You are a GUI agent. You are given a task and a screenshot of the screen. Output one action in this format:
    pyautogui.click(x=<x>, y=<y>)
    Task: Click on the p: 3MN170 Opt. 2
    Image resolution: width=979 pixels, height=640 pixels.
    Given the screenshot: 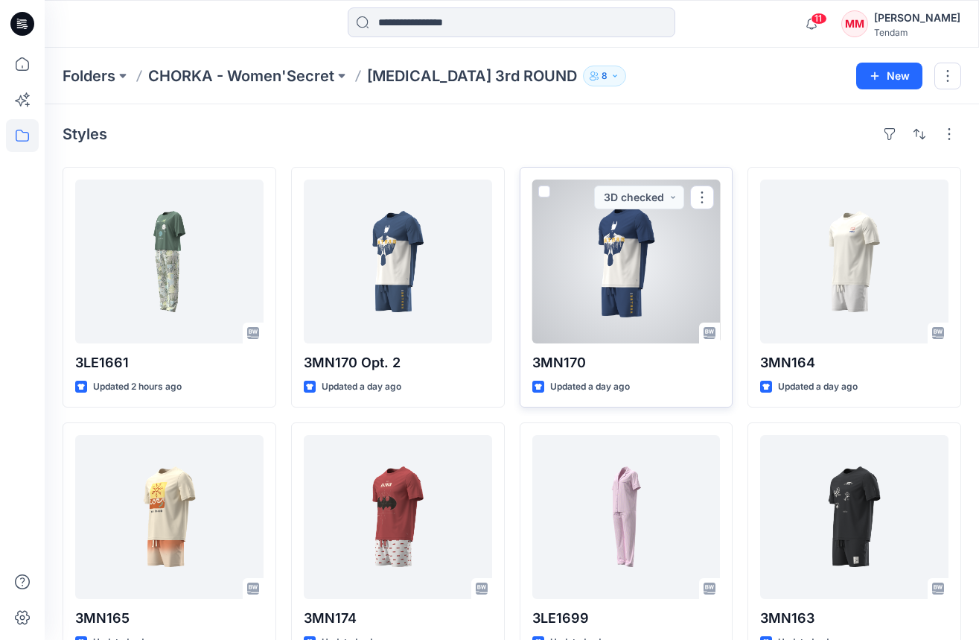 What is the action you would take?
    pyautogui.click(x=398, y=363)
    